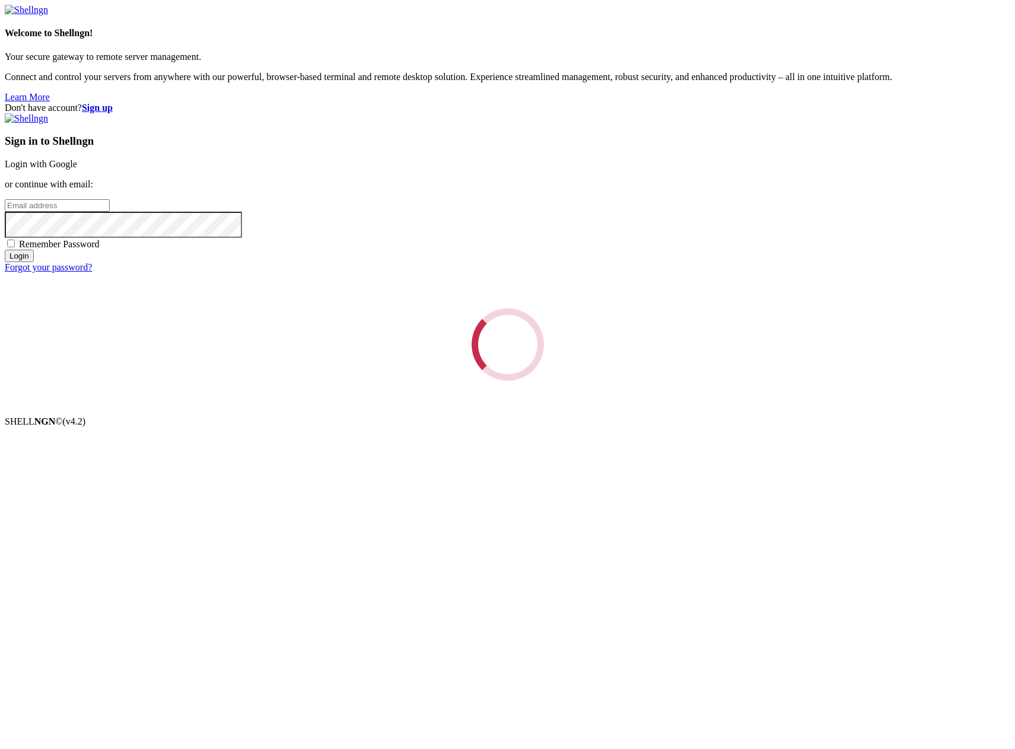 Image resolution: width=1015 pixels, height=749 pixels. I want to click on a: Login with Google, so click(41, 164).